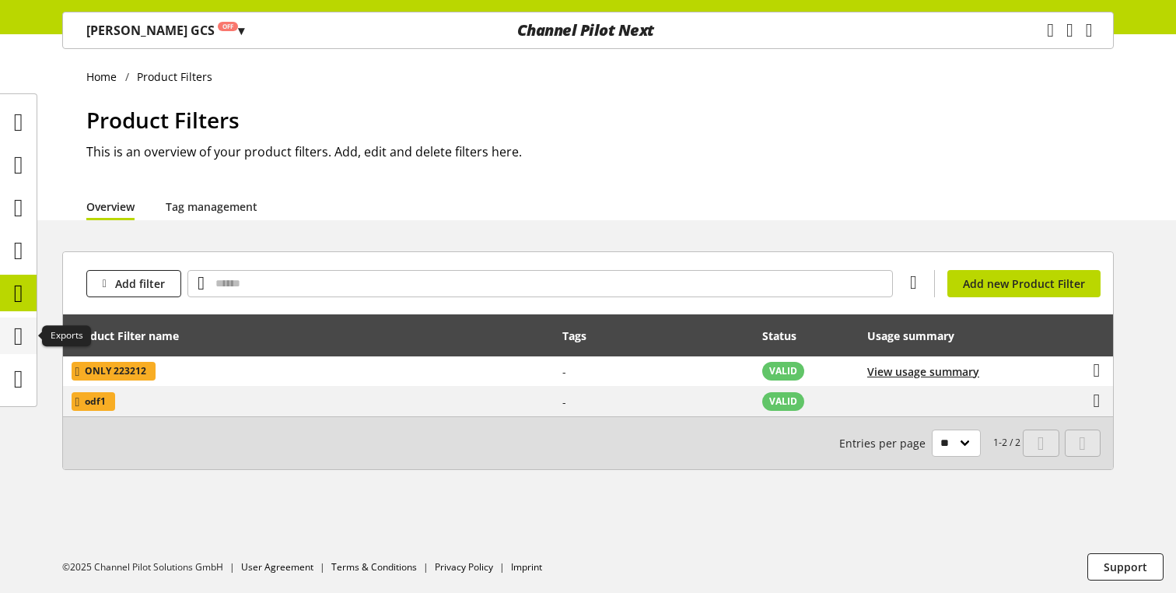  What do you see at coordinates (66, 336) in the screenshot?
I see `div: Exports` at bounding box center [66, 336].